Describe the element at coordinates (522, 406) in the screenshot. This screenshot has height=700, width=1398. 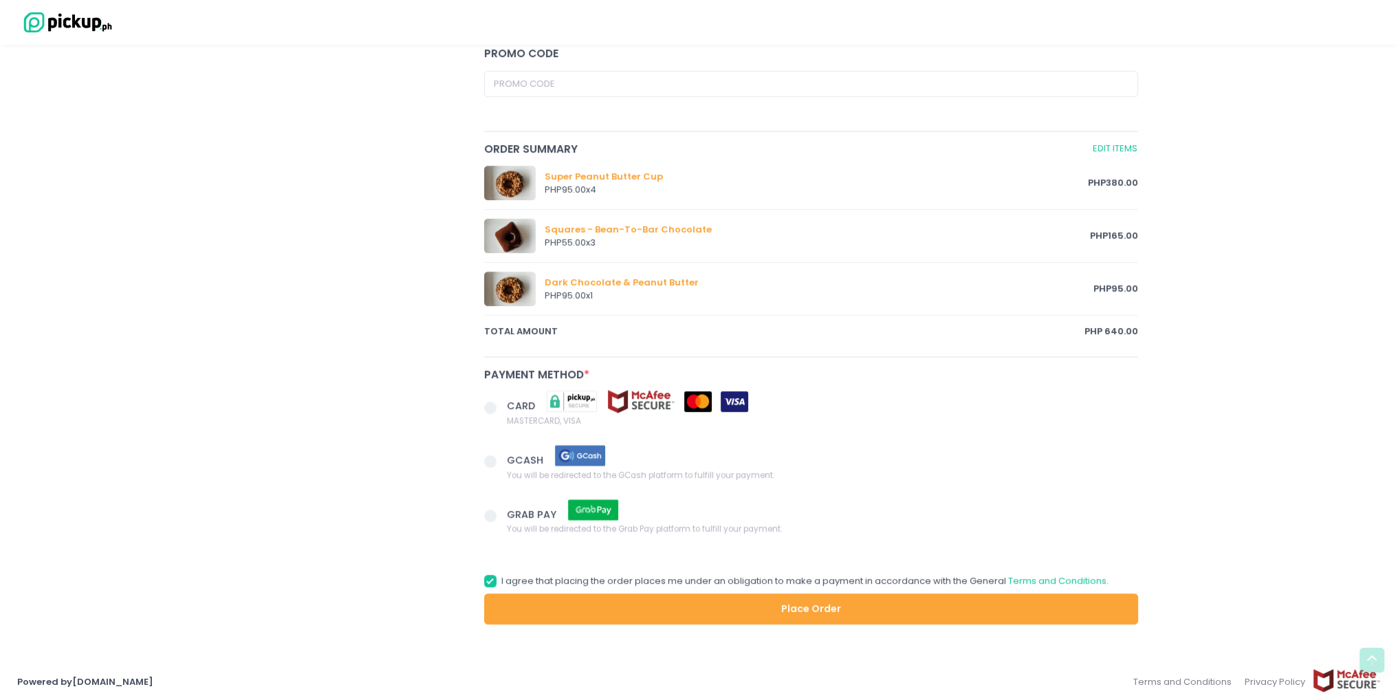
I see `span: CARD` at that location.